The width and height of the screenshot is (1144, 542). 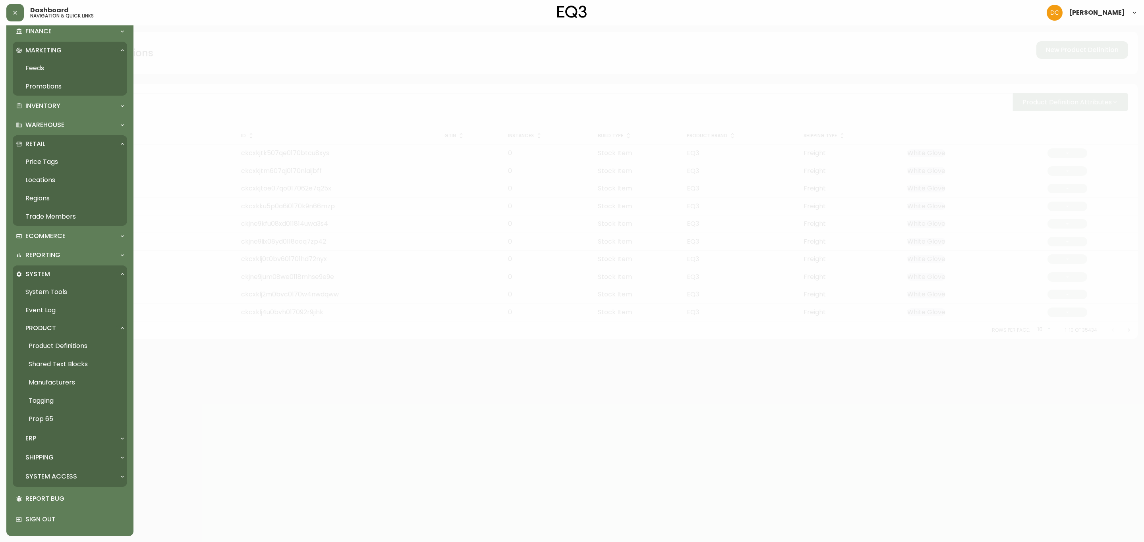 What do you see at coordinates (70, 477) in the screenshot?
I see `div: System Access` at bounding box center [70, 477].